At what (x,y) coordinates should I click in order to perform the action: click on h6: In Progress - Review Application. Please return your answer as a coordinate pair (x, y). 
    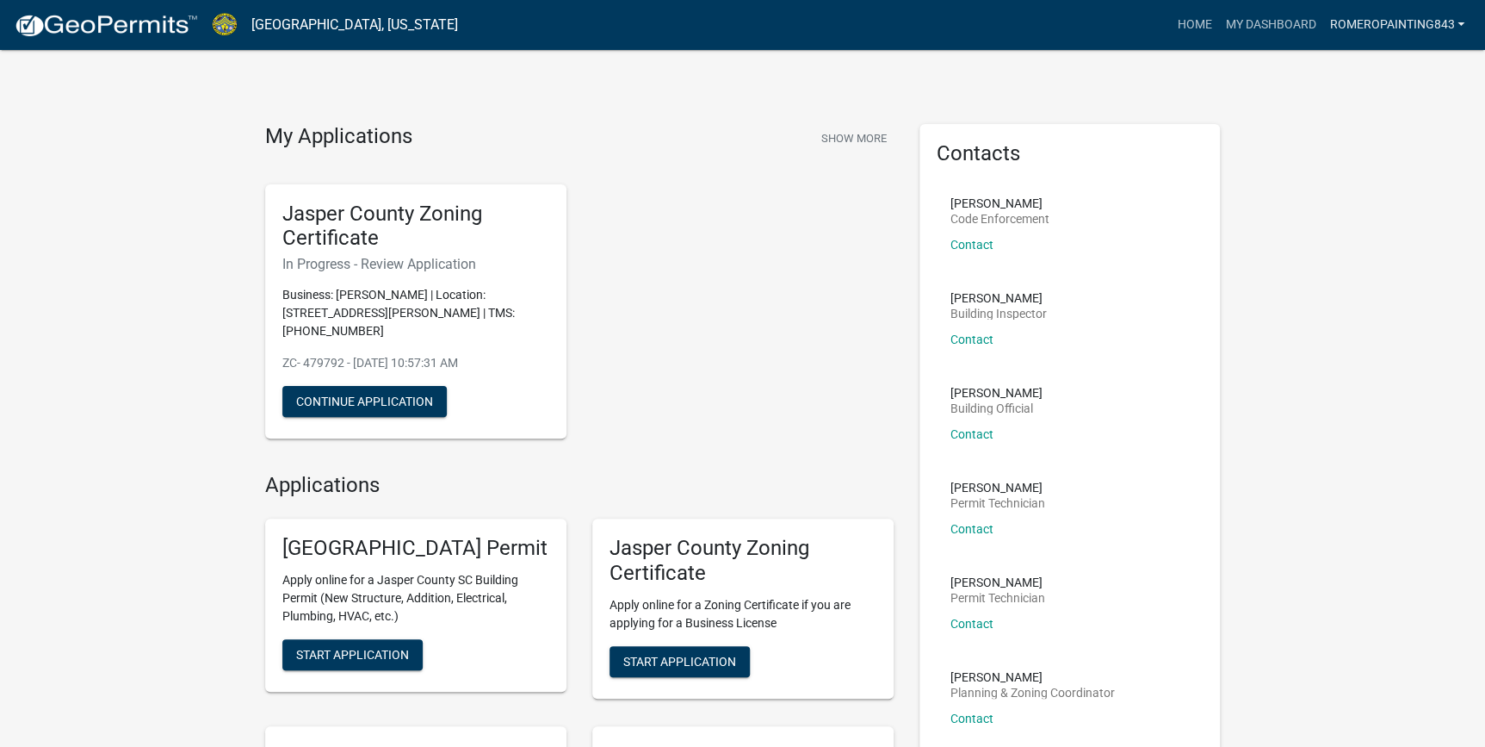
    Looking at the image, I should click on (416, 263).